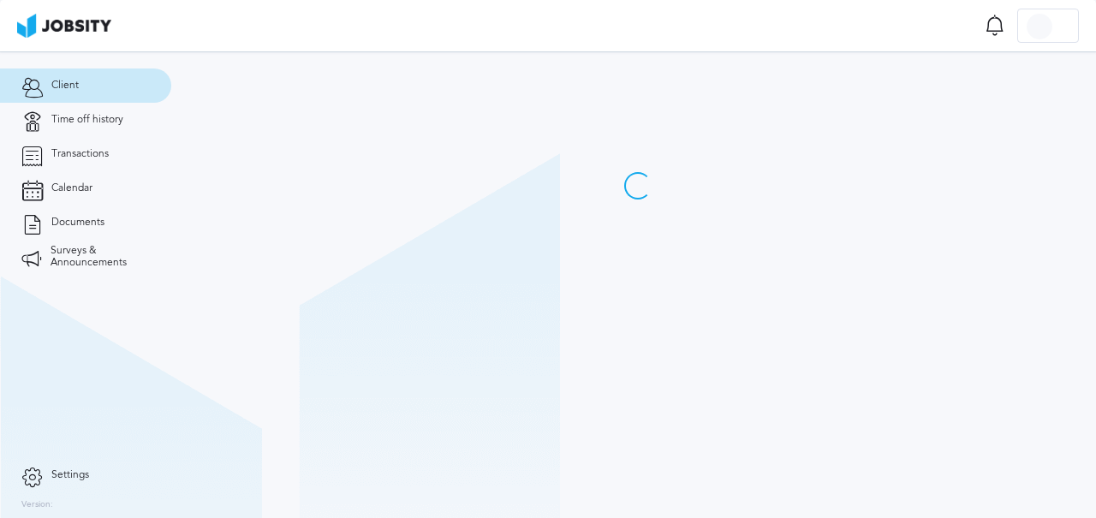  I want to click on label: Version:, so click(37, 505).